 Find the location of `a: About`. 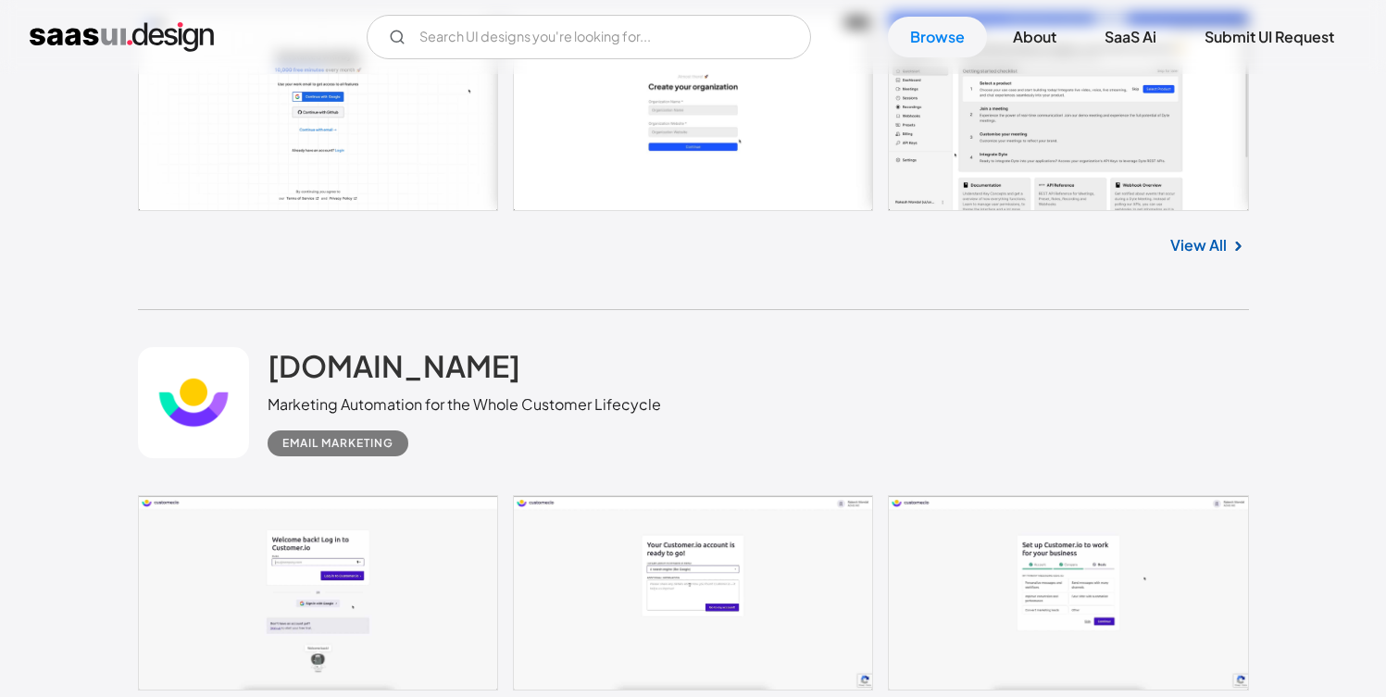

a: About is located at coordinates (1034, 37).